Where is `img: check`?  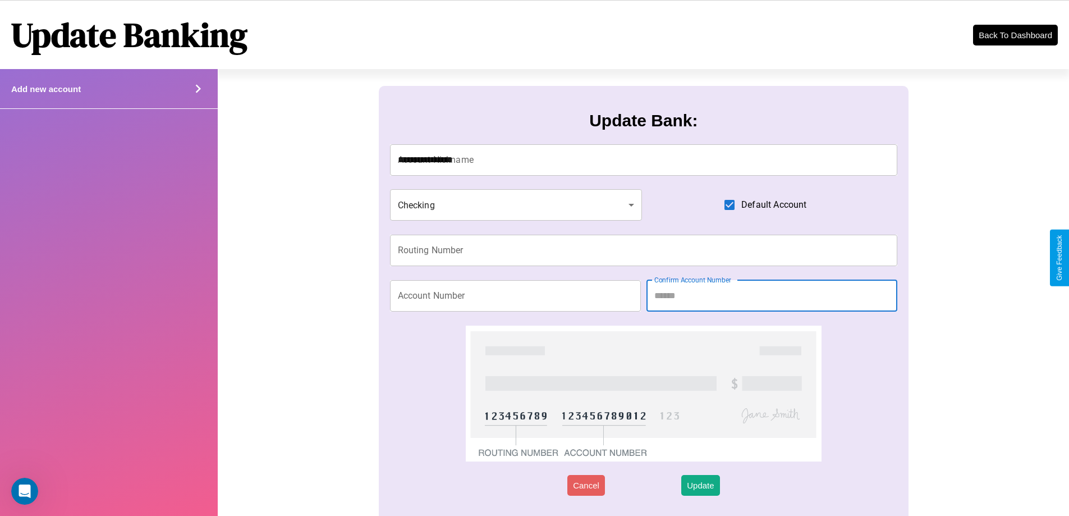 img: check is located at coordinates (643, 393).